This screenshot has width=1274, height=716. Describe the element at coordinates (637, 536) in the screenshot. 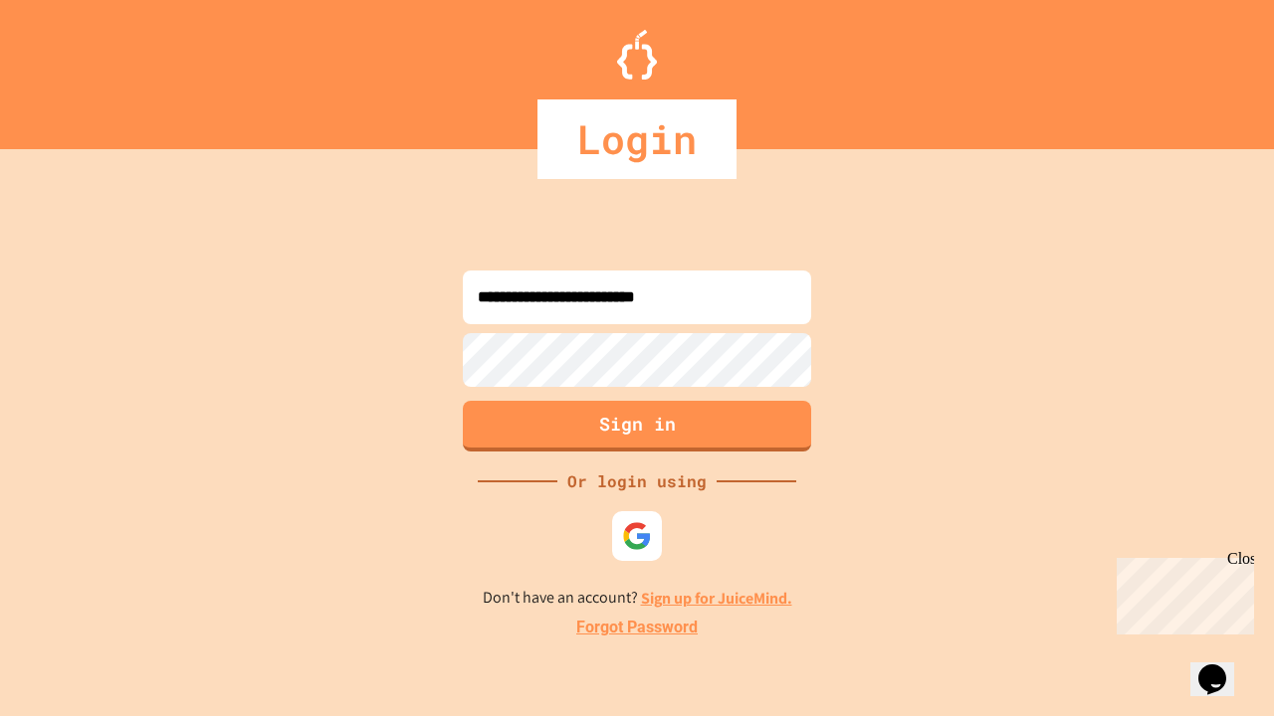

I see `img: google-icon.svg` at that location.